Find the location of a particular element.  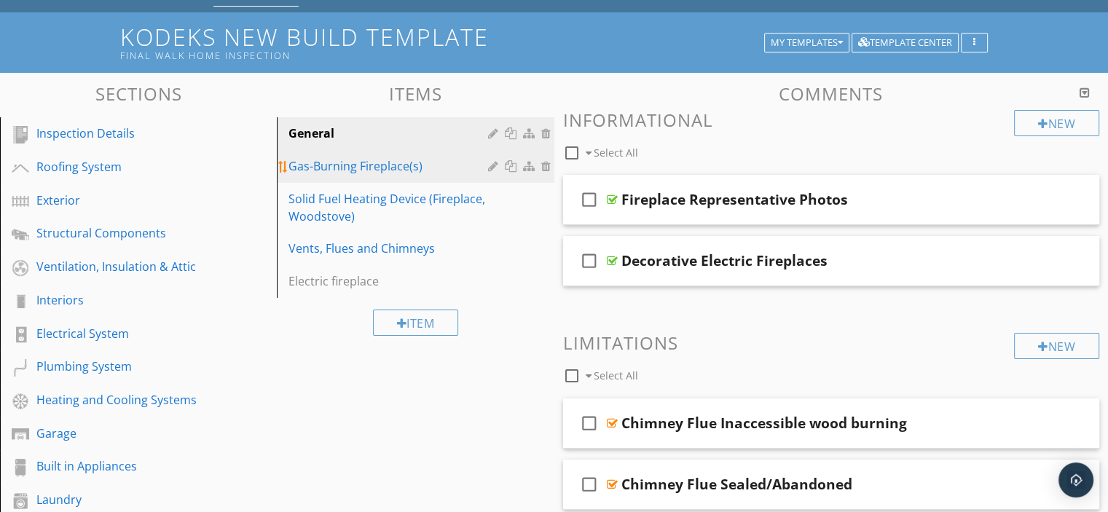

div: My Templates is located at coordinates (806, 43).